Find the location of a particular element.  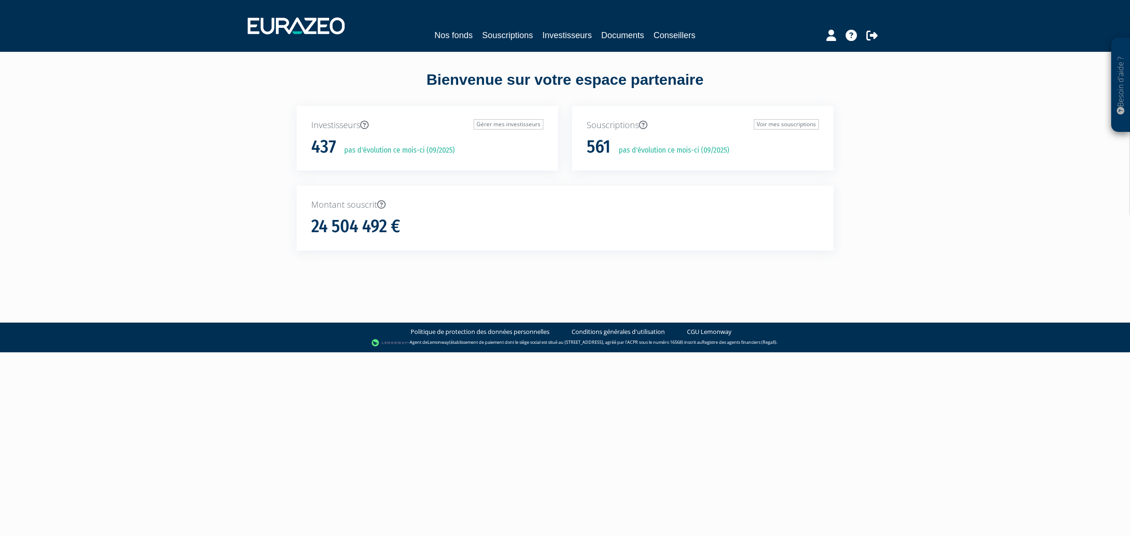

p: Investisseurs is located at coordinates (427, 125).